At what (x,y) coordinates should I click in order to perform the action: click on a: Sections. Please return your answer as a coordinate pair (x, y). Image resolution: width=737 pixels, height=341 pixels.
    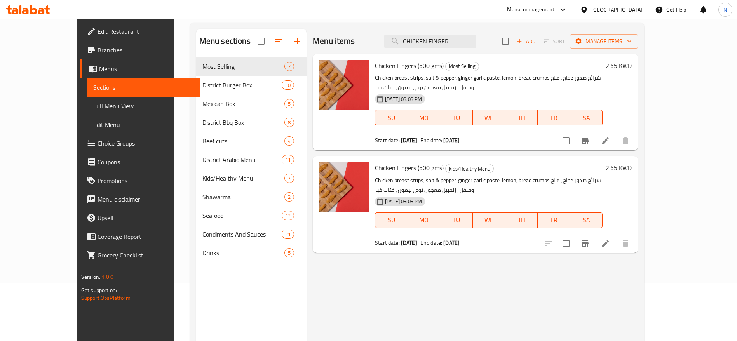
    Looking at the image, I should click on (144, 87).